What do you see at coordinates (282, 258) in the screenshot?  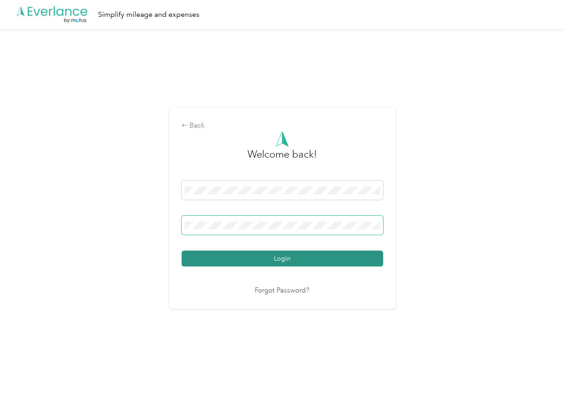 I see `button: Login` at bounding box center [282, 258].